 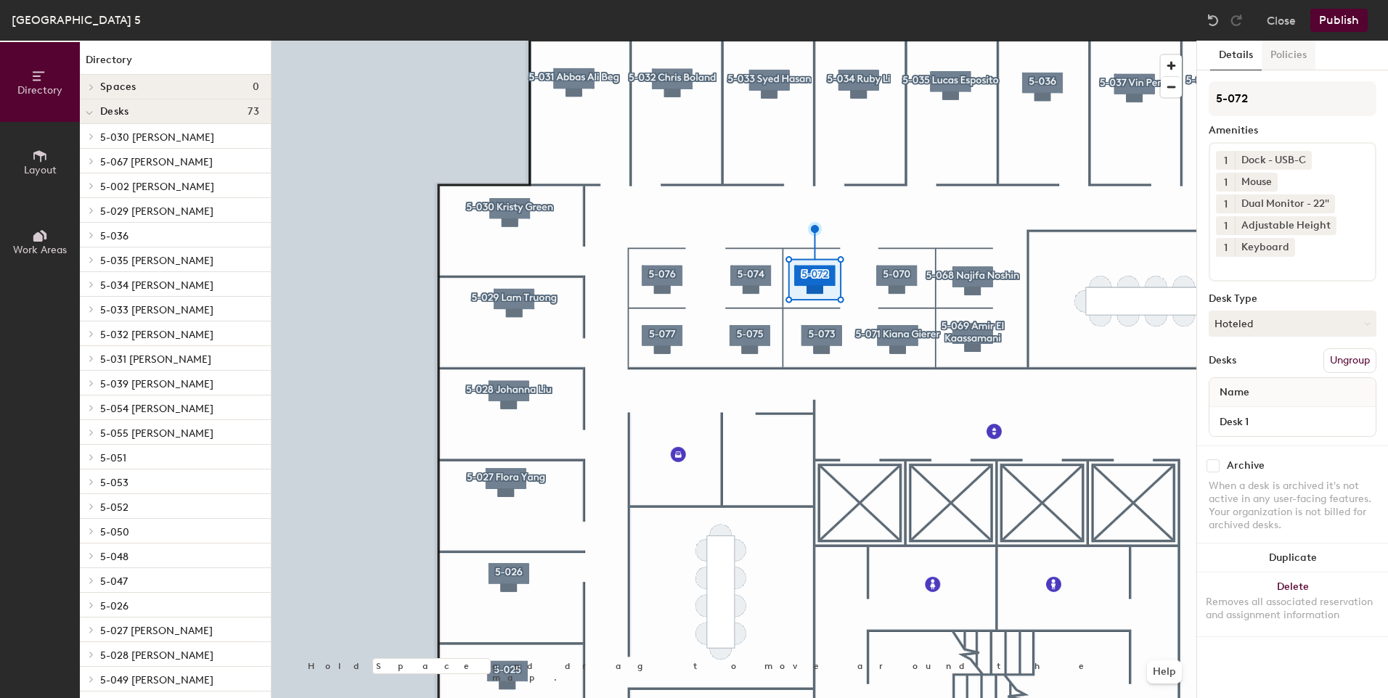 I want to click on button: Help, so click(x=1164, y=672).